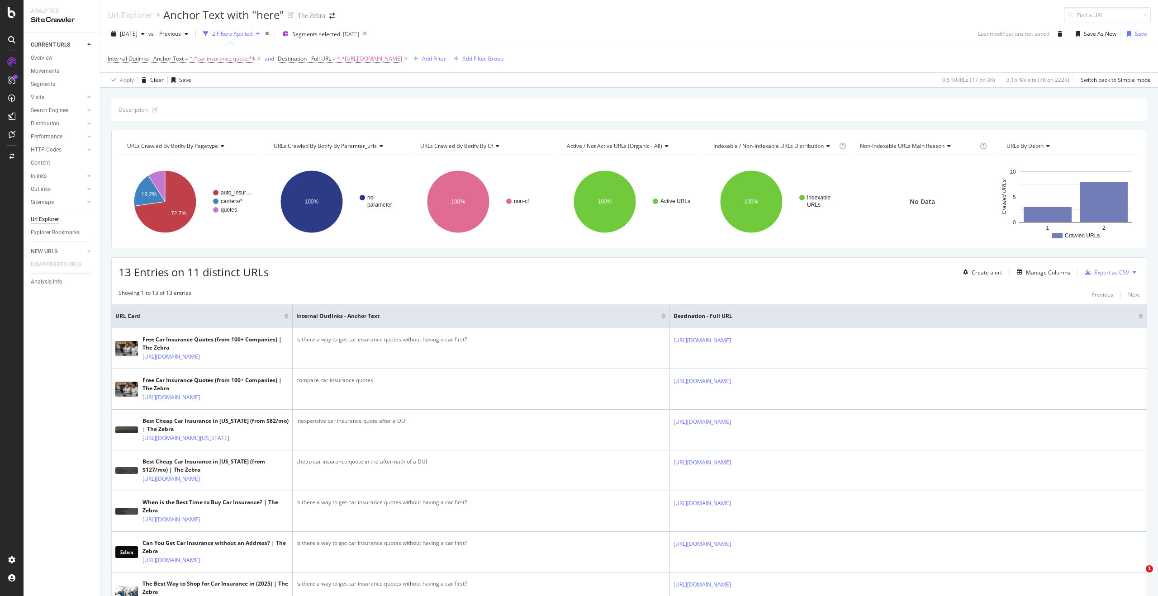 Image resolution: width=1158 pixels, height=596 pixels. I want to click on button: 2 Filters Applied, so click(231, 34).